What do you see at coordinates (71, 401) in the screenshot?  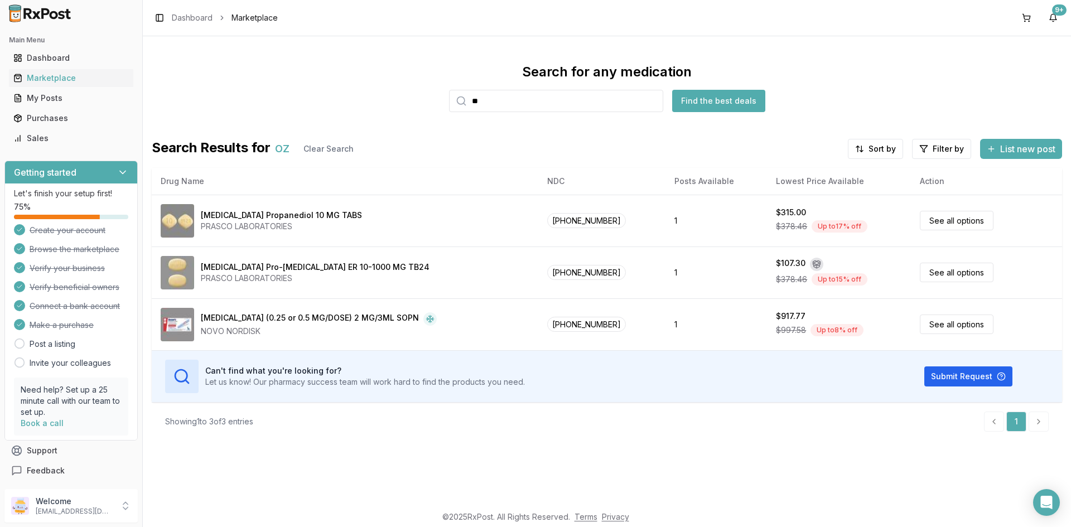 I see `p: Need help? Set up a 25 minute call with our team to set up.` at bounding box center [71, 401].